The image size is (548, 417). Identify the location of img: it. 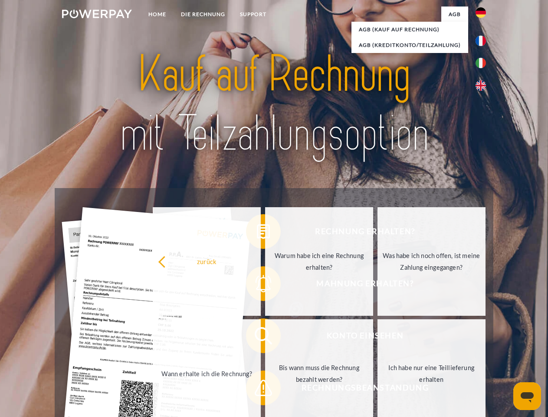
(481, 63).